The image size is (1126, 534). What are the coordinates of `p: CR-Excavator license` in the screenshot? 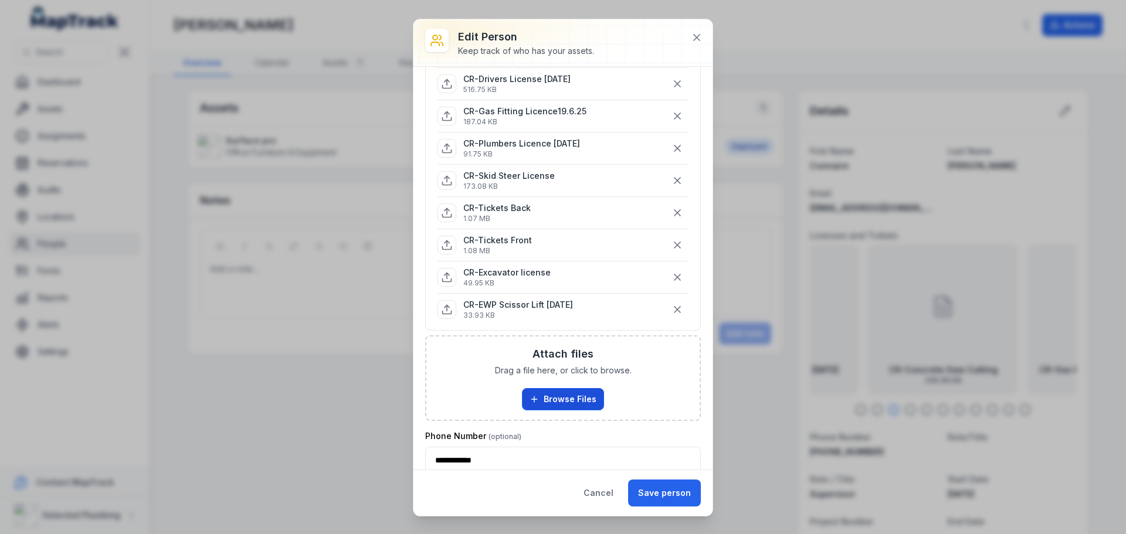 It's located at (507, 273).